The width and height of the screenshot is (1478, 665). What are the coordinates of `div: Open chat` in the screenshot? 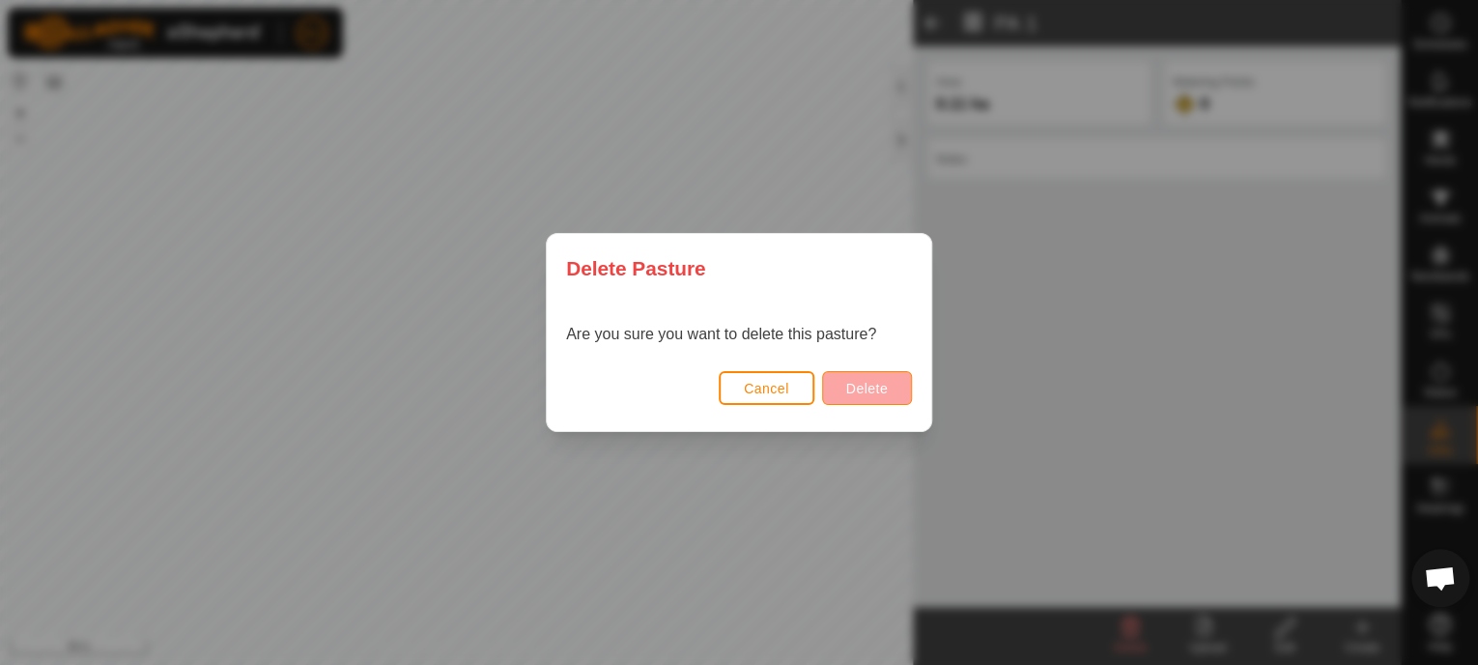 It's located at (1440, 578).